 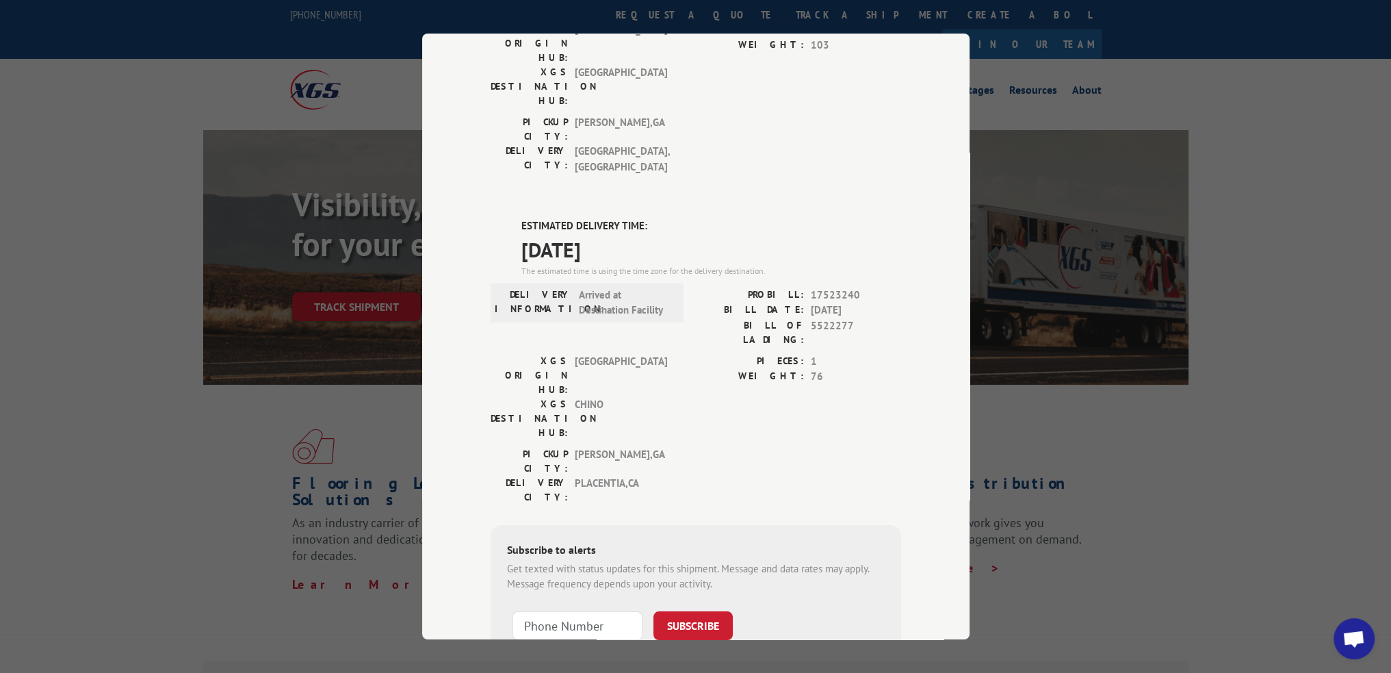 I want to click on label: BILL OF LADING:, so click(x=750, y=333).